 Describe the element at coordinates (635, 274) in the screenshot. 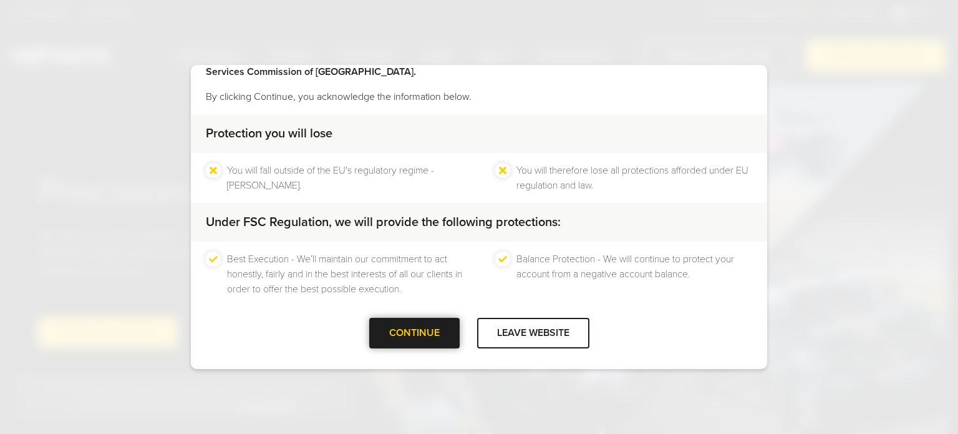

I see `li: Balance Protection - We will continue to protect your account from a negative account balance.` at that location.